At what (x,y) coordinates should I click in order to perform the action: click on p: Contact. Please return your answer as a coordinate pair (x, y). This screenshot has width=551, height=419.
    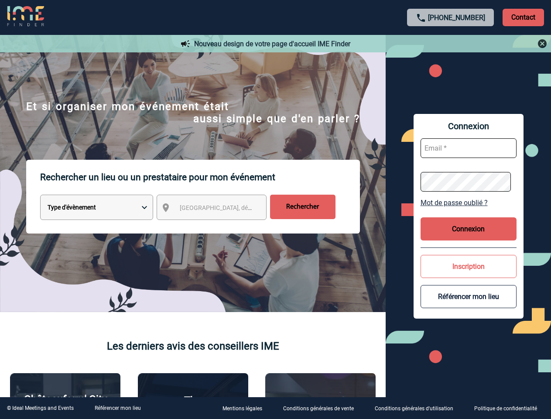
    Looking at the image, I should click on (523, 17).